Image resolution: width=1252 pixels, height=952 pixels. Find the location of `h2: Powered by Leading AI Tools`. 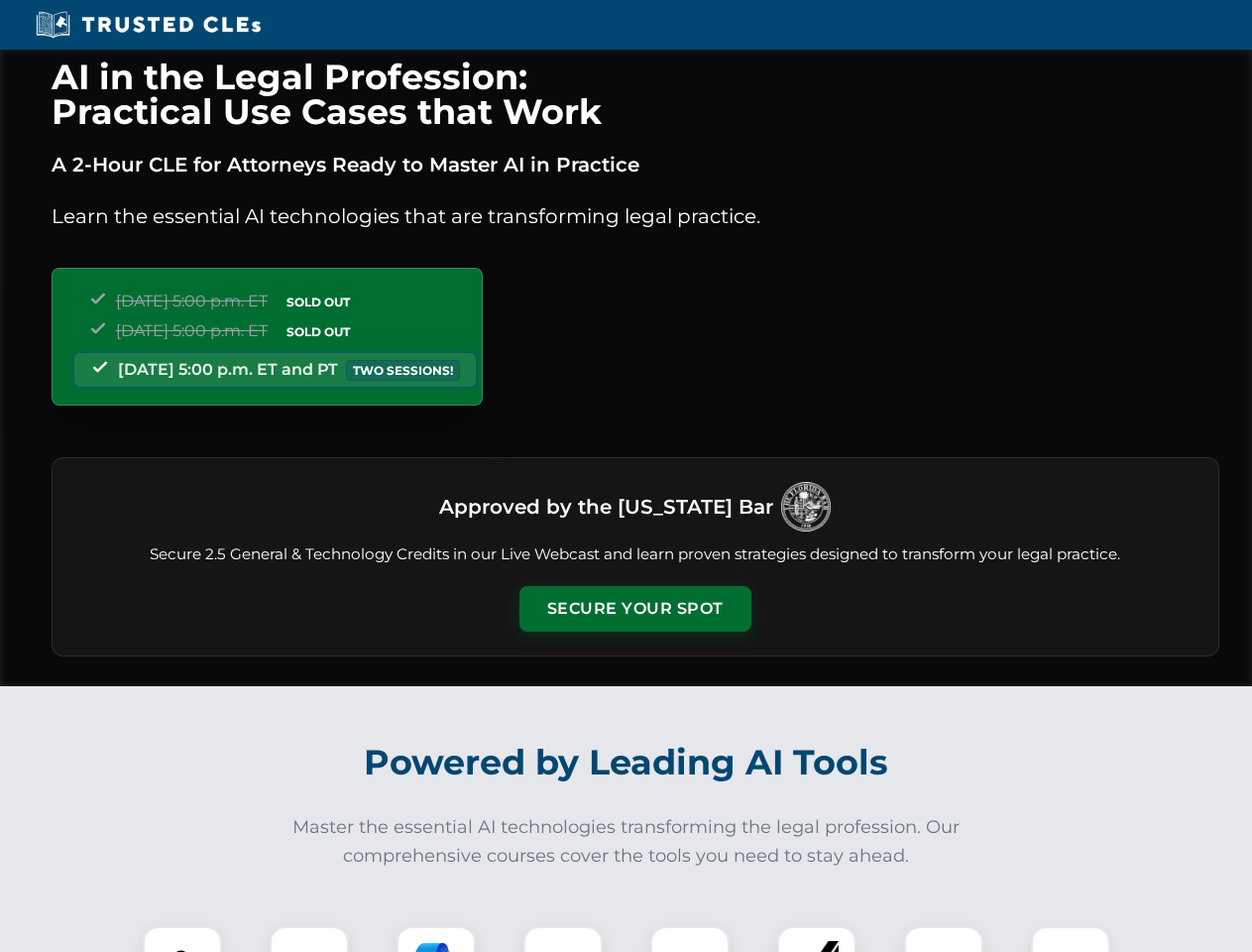

h2: Powered by Leading AI Tools is located at coordinates (627, 763).